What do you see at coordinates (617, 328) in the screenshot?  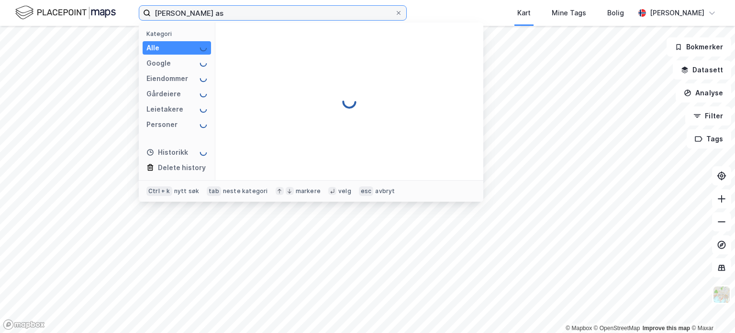 I see `a: OpenStreetMap` at bounding box center [617, 328].